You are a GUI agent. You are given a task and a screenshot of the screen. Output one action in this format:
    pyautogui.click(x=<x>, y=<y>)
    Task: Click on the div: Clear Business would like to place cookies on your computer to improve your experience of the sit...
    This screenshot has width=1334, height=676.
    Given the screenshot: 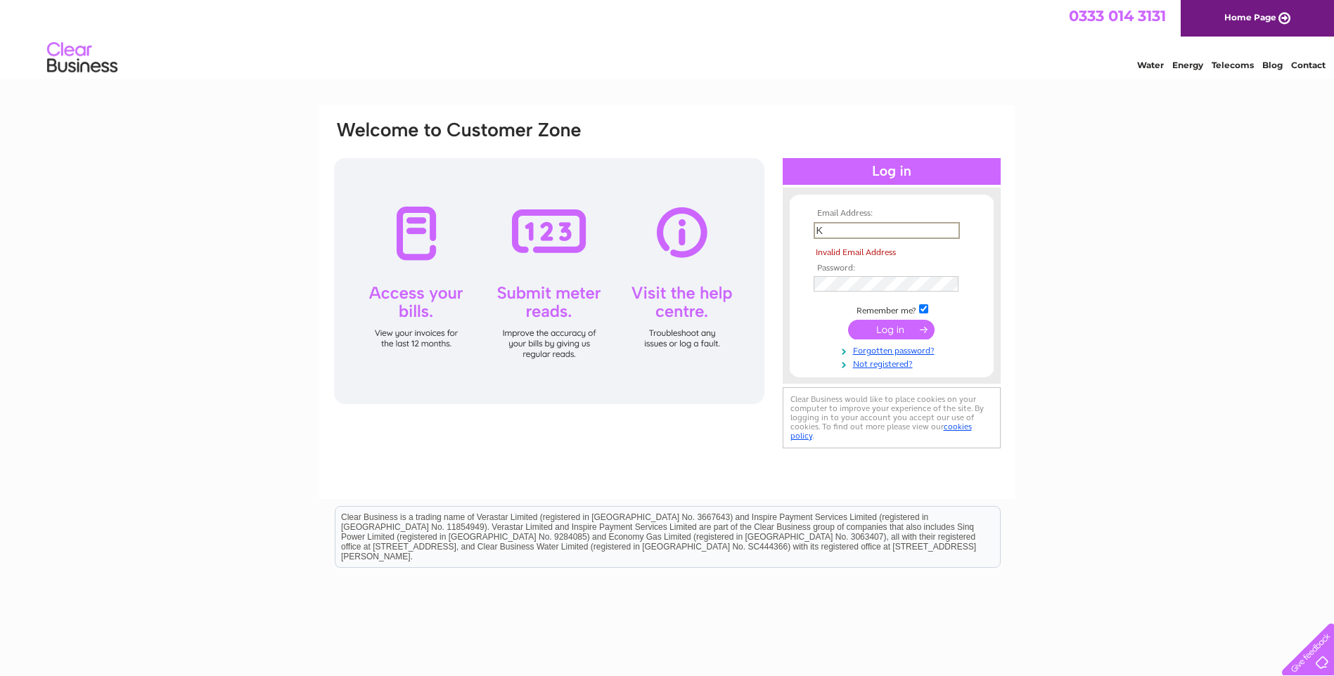 What is the action you would take?
    pyautogui.click(x=892, y=418)
    